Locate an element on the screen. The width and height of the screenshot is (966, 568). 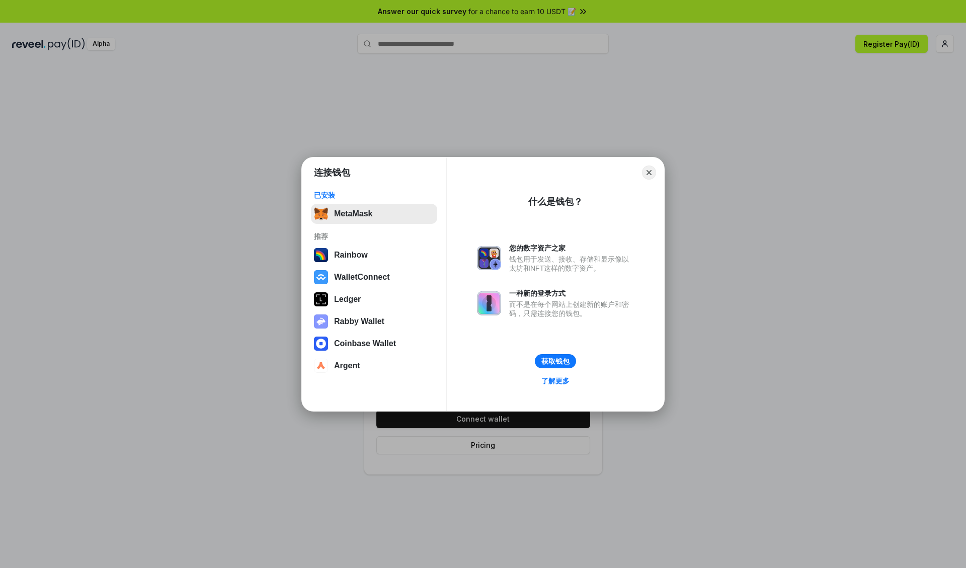
div: 推荐 is located at coordinates (374, 236).